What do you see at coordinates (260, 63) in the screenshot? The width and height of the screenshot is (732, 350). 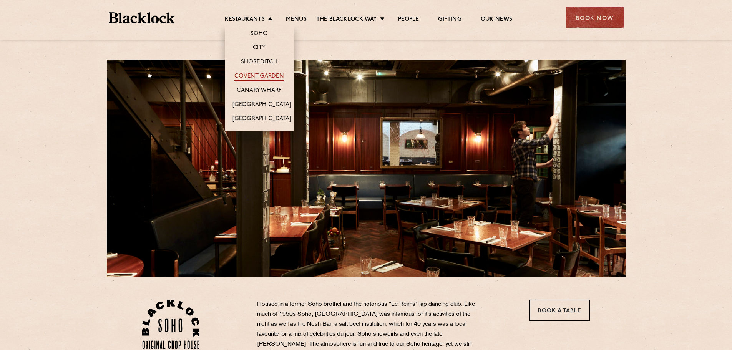 I see `a: Shoreditch` at bounding box center [260, 63].